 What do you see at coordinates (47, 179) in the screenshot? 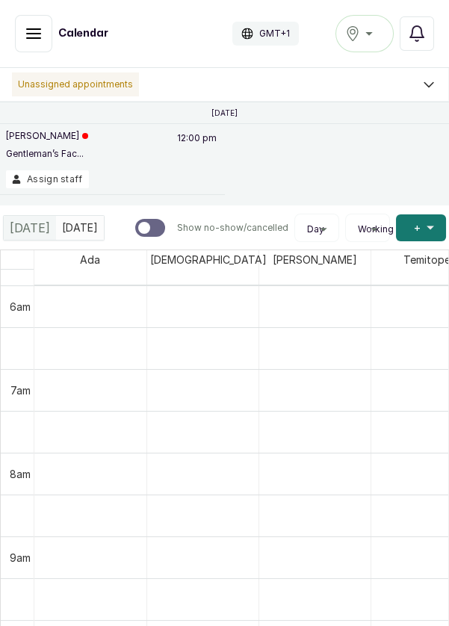
I see `button: Assign staff` at bounding box center [47, 179].